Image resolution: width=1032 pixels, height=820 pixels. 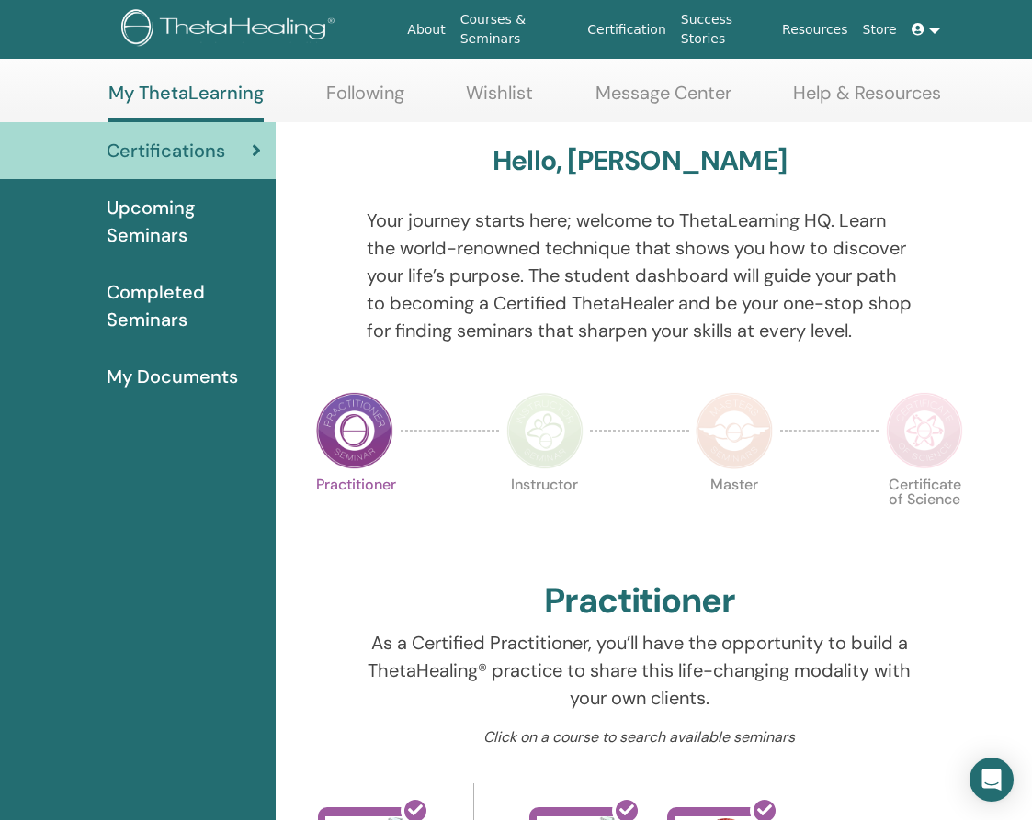 What do you see at coordinates (734, 431) in the screenshot?
I see `img: Master` at bounding box center [734, 431].